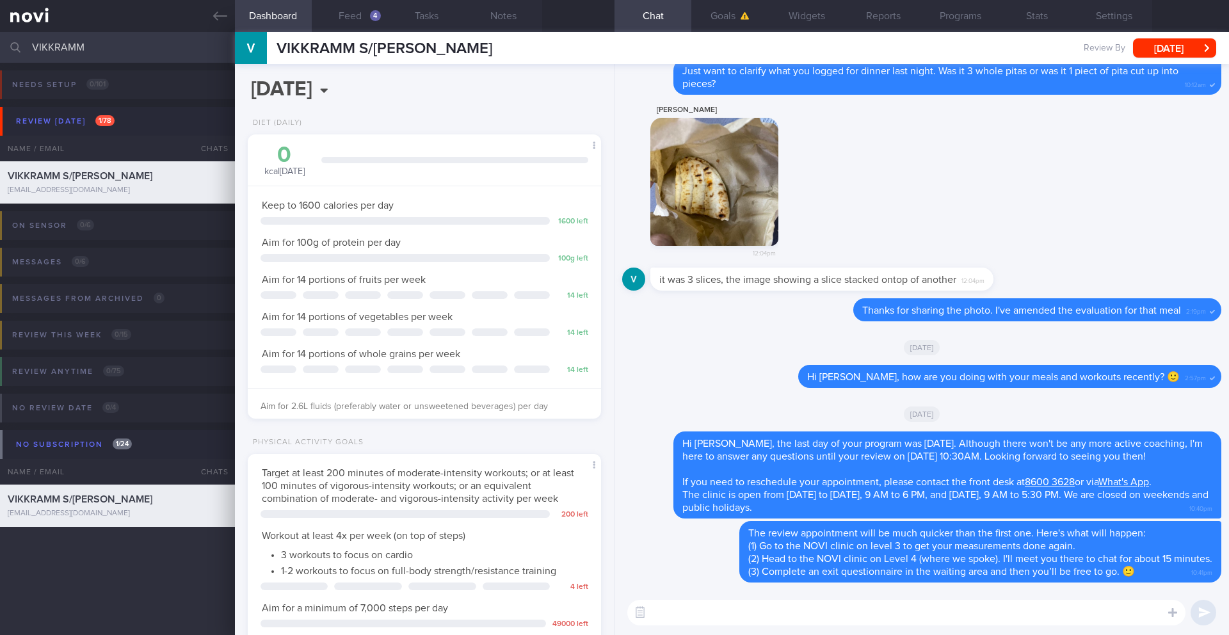 The width and height of the screenshot is (1229, 635). What do you see at coordinates (917, 482) in the screenshot?
I see `span: If you need to reschedule your appointment, please contact the front desk at or via .` at bounding box center [917, 482].